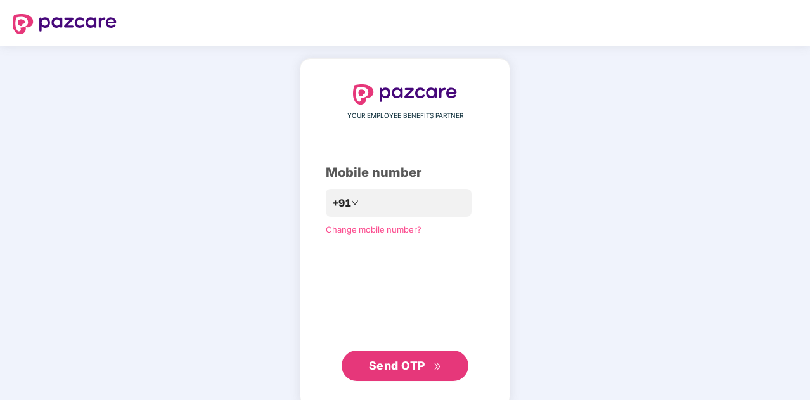 The height and width of the screenshot is (400, 810). I want to click on span: down, so click(355, 203).